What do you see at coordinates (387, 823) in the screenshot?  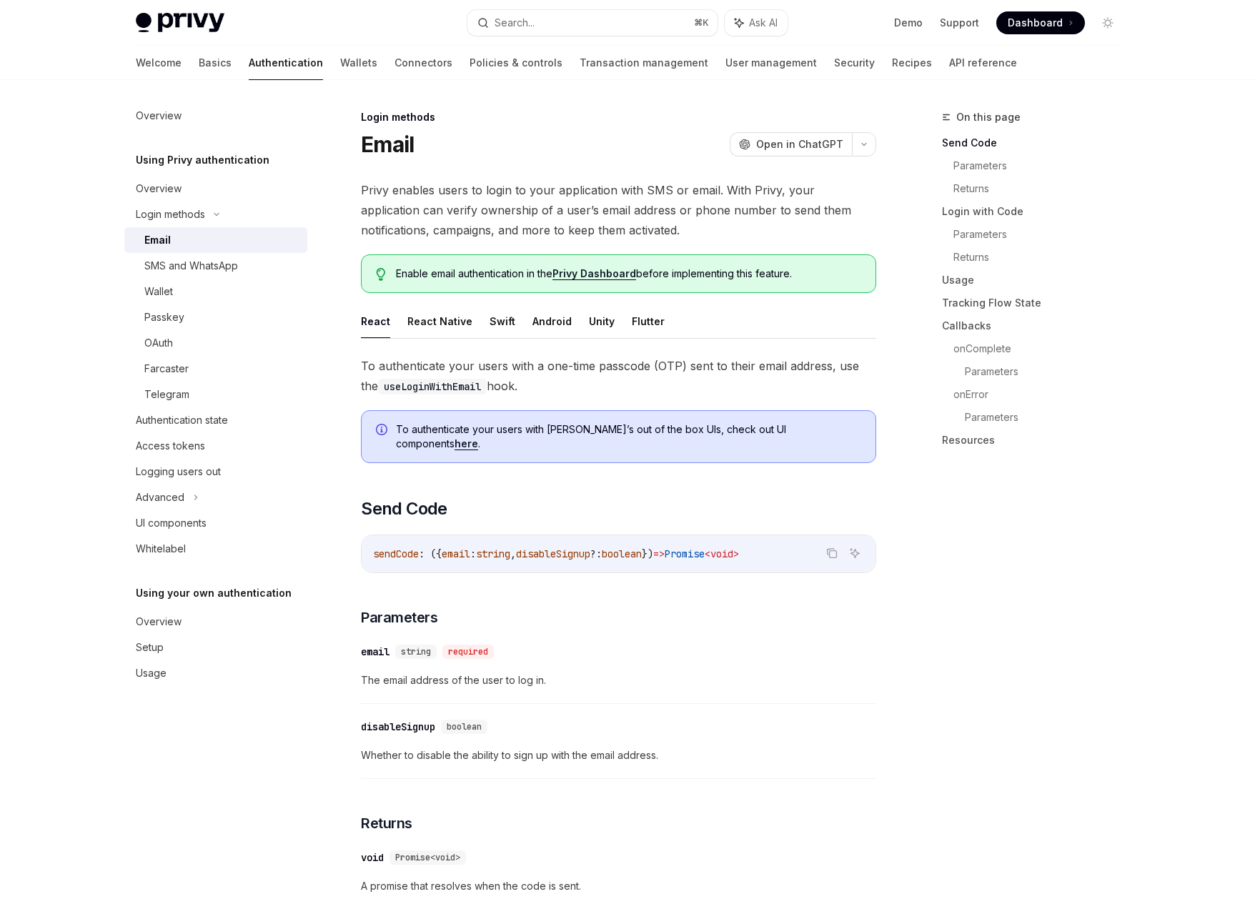 I see `span: Returns` at bounding box center [387, 823].